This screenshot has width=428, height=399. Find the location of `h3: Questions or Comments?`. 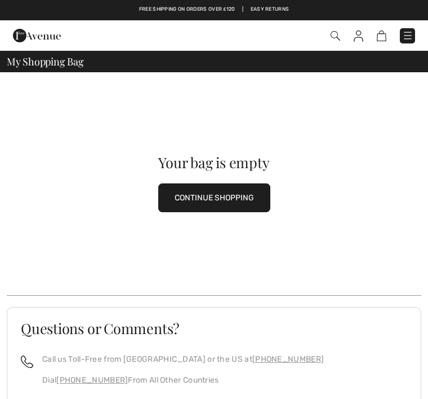

h3: Questions or Comments? is located at coordinates (214, 327).